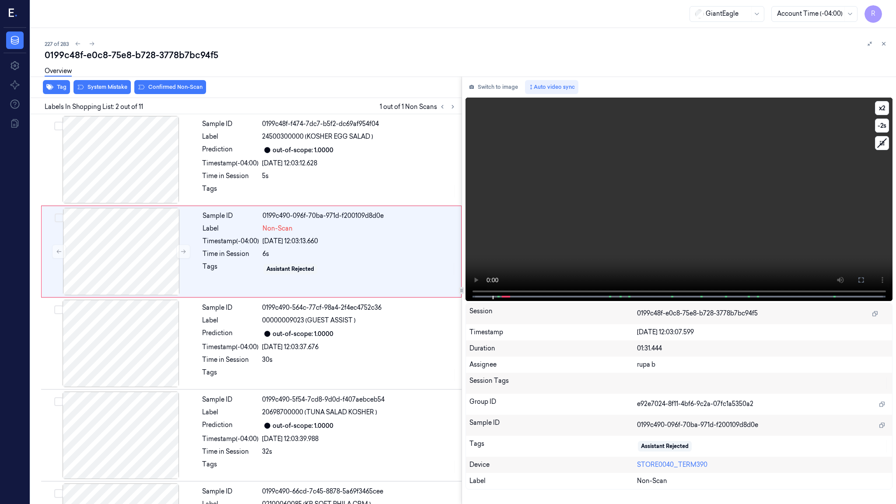 The image size is (896, 504). Describe the element at coordinates (553, 404) in the screenshot. I see `div: Group ID` at that location.